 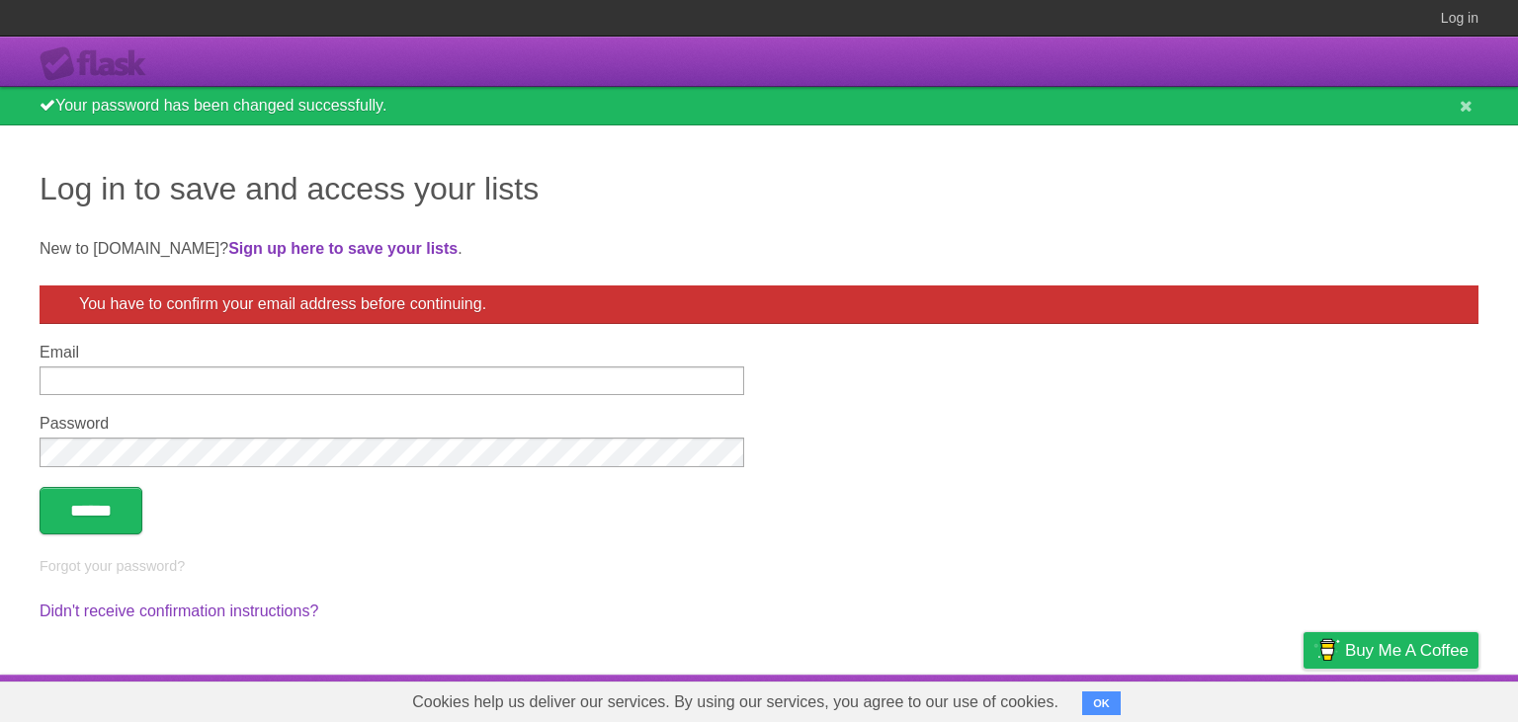 I want to click on span: Cookies help us deliver our services. By using our services, you agree to our use of cookies., so click(x=735, y=702).